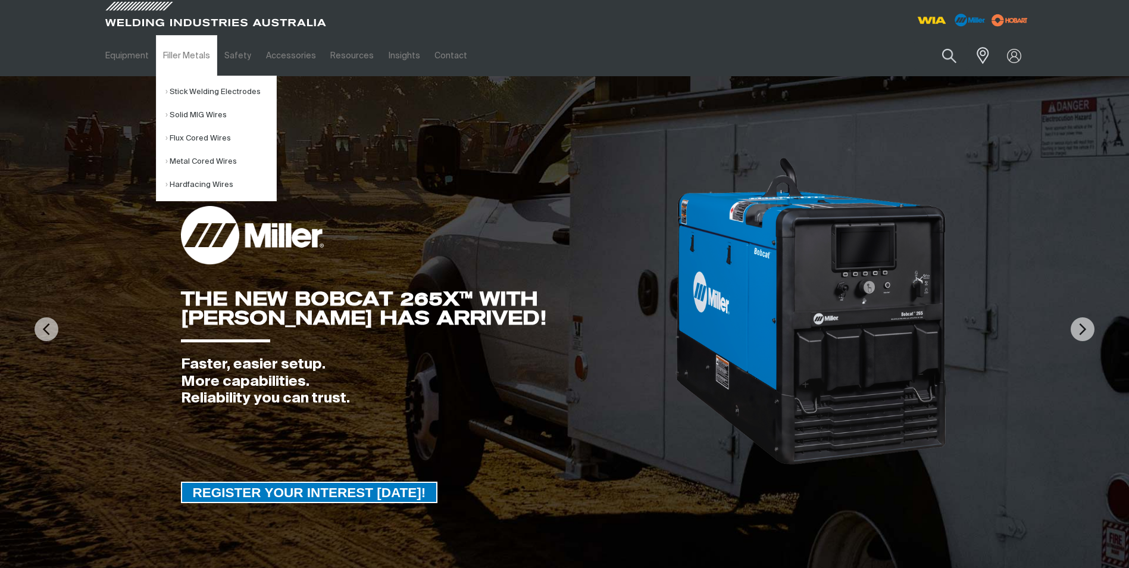  What do you see at coordinates (238, 55) in the screenshot?
I see `a: Safety` at bounding box center [238, 55].